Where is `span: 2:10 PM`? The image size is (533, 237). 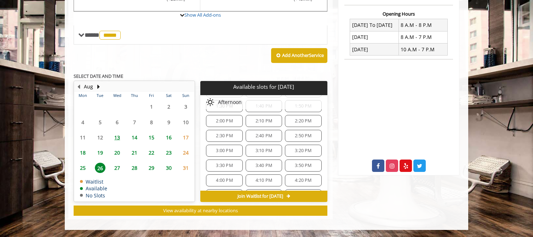 span: 2:10 PM is located at coordinates (263, 121).